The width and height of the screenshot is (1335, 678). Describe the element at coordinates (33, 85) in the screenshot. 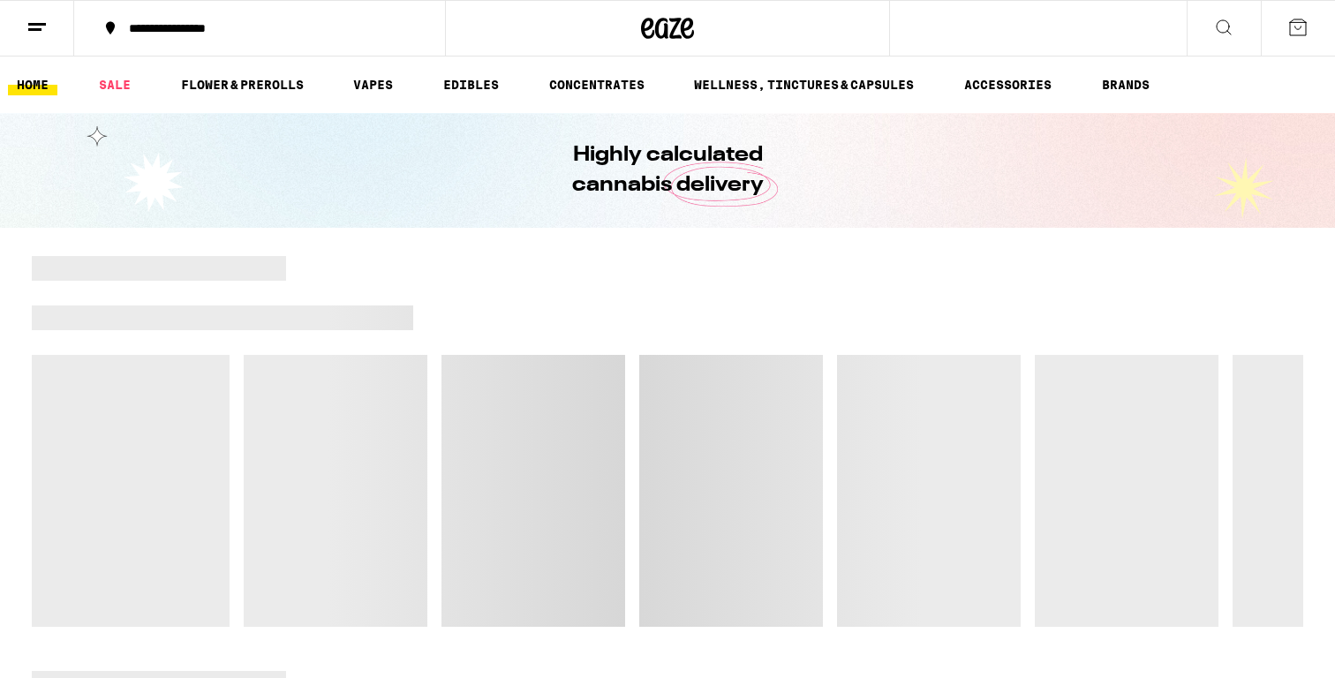

I see `a: HOME` at that location.